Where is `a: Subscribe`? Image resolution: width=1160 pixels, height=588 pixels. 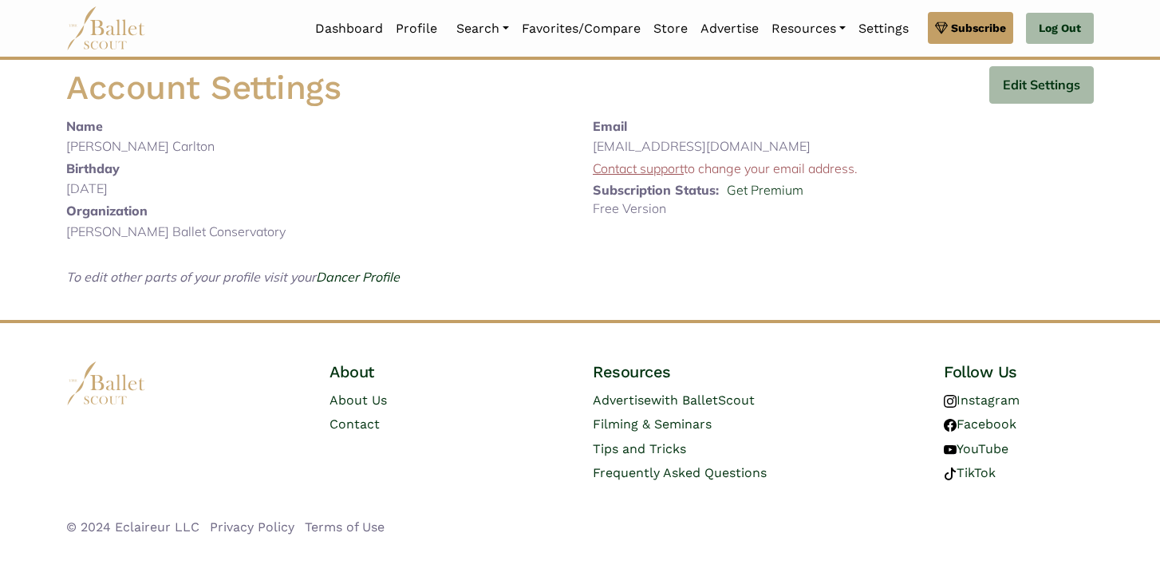 a: Subscribe is located at coordinates (970, 28).